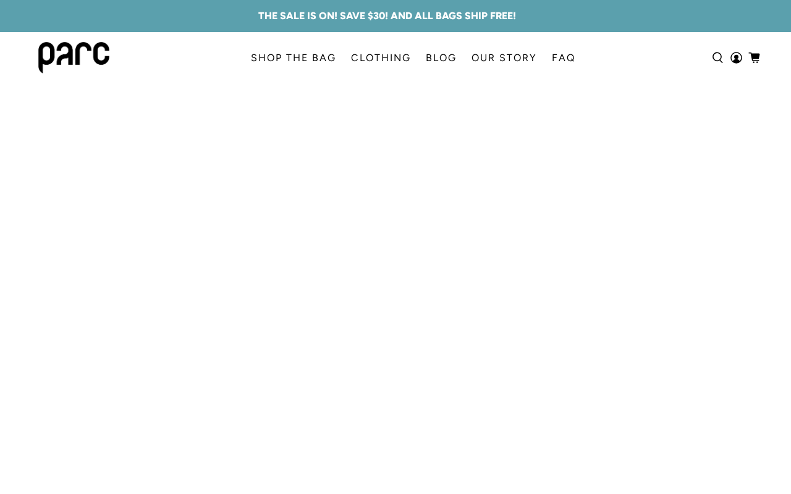  Describe the element at coordinates (381, 58) in the screenshot. I see `a: CLOTHING` at that location.